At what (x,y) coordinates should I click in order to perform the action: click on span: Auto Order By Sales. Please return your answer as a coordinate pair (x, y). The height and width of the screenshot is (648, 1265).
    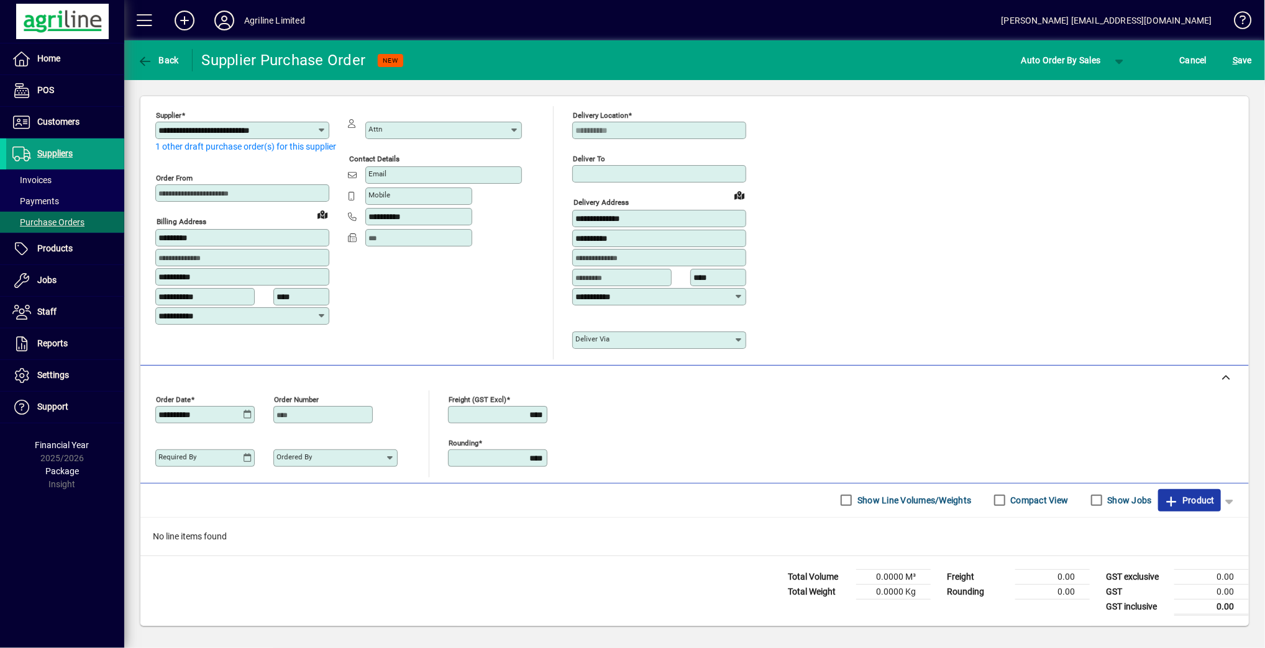
    Looking at the image, I should click on (1061, 60).